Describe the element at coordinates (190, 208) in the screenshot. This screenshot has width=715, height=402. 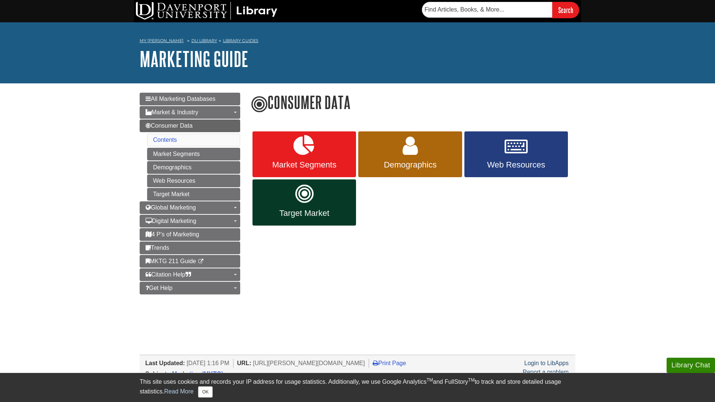
I see `a: Global Marketing` at that location.